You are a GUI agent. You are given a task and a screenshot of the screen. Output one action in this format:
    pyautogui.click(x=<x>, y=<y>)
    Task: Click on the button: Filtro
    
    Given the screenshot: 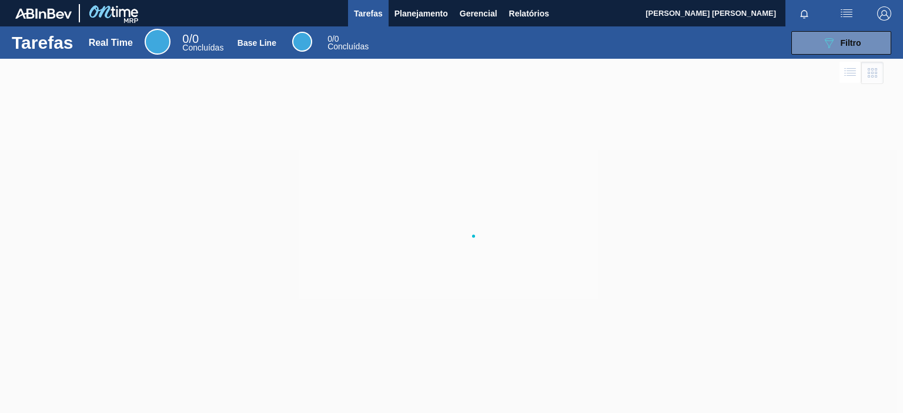 What is the action you would take?
    pyautogui.click(x=842, y=43)
    